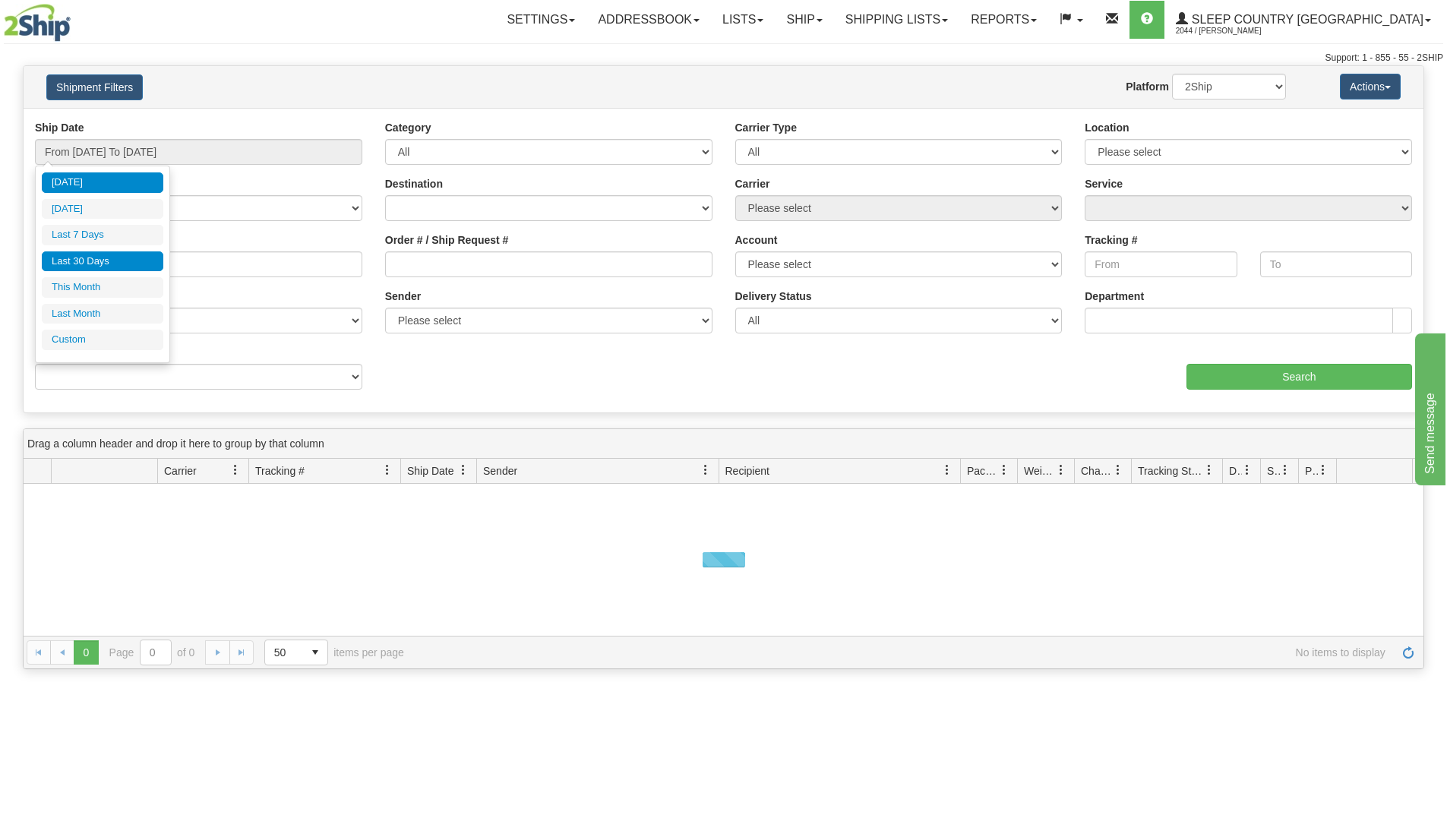  I want to click on label: Tracking #, so click(1110, 240).